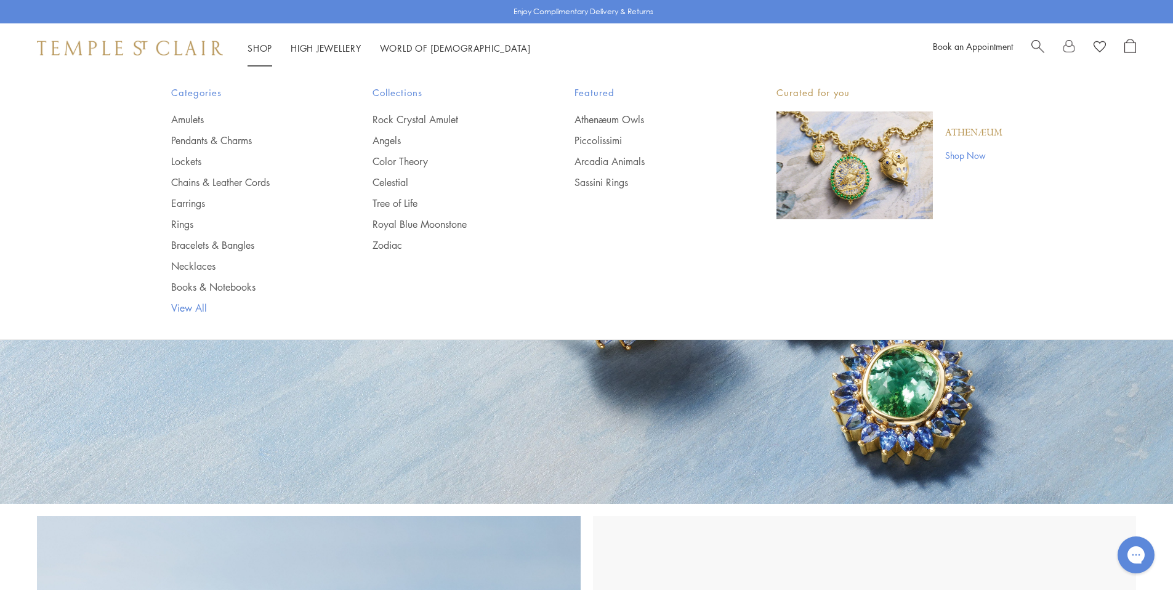 Image resolution: width=1173 pixels, height=590 pixels. I want to click on span: Collections, so click(449, 92).